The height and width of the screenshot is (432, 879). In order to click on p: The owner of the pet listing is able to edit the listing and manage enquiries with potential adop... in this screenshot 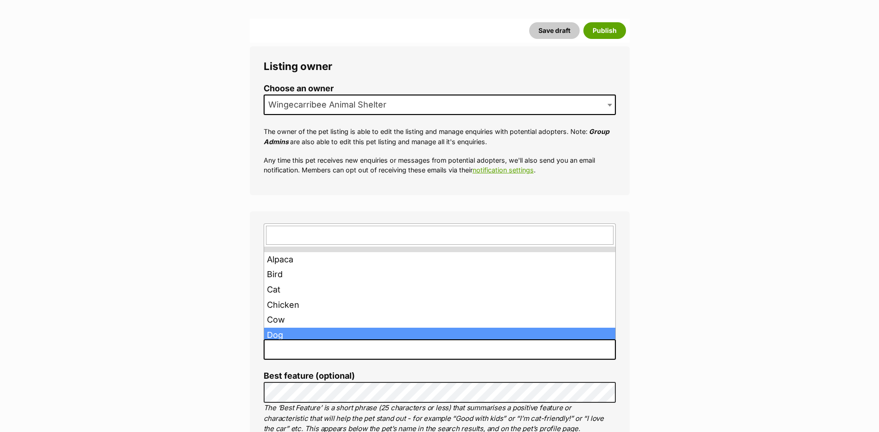, I will do `click(440, 136)`.